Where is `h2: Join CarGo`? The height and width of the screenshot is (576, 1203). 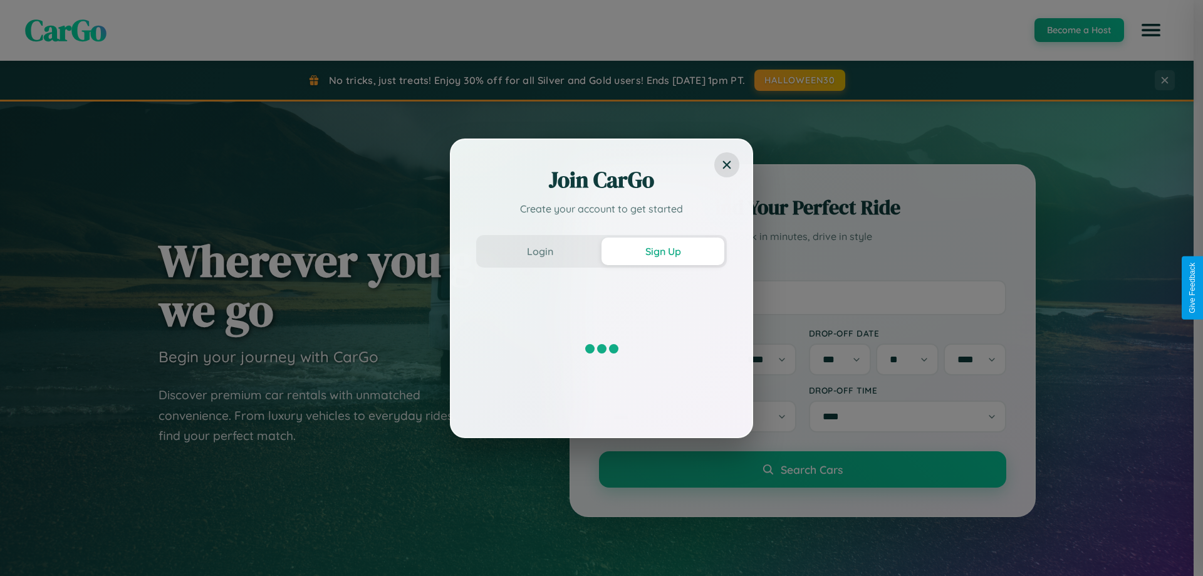 h2: Join CarGo is located at coordinates (601, 180).